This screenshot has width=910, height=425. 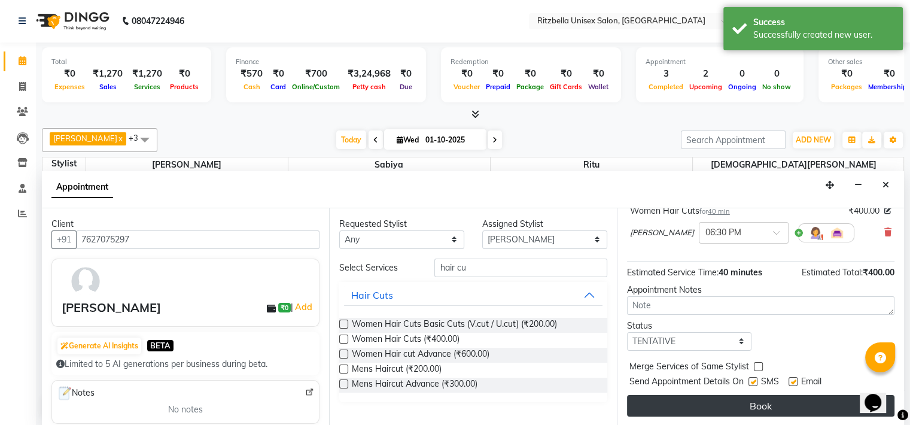 I want to click on button: Generate AI Insights, so click(x=99, y=346).